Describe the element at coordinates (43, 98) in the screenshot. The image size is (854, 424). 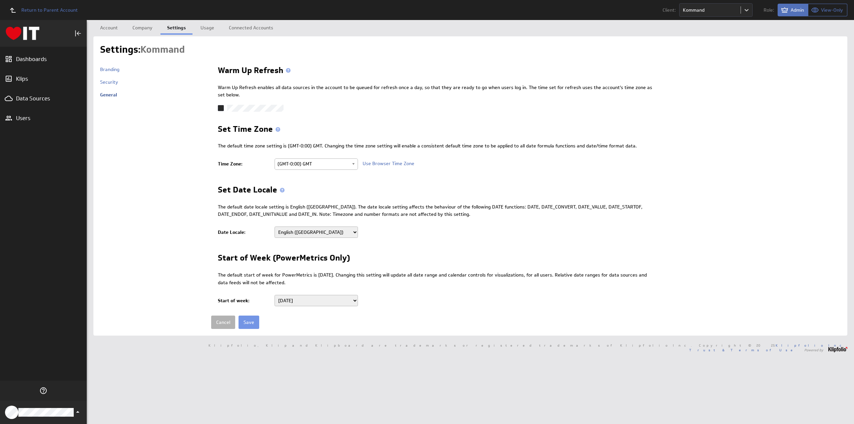
I see `div: Data Sources` at that location.